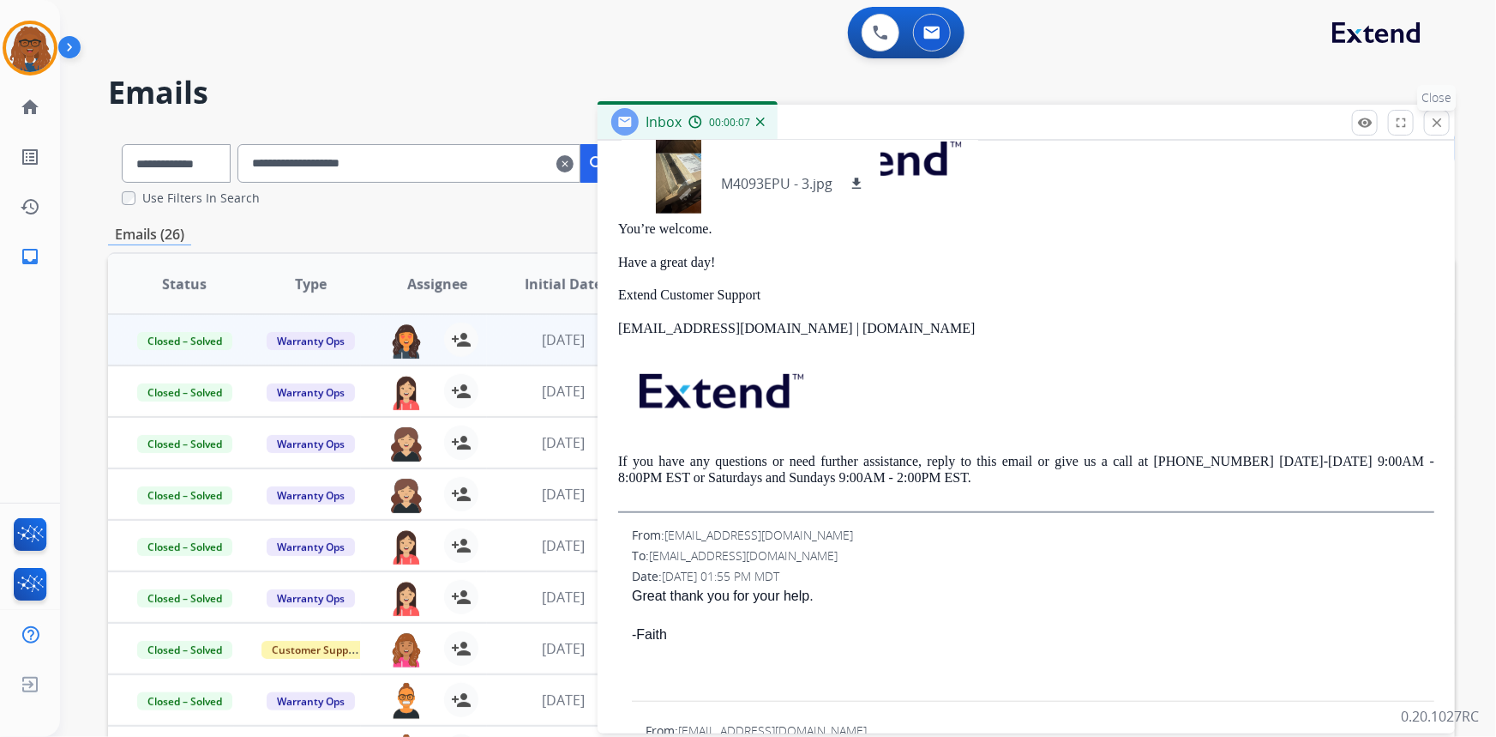 This screenshot has height=737, width=1496. I want to click on div: From:, so click(1033, 535).